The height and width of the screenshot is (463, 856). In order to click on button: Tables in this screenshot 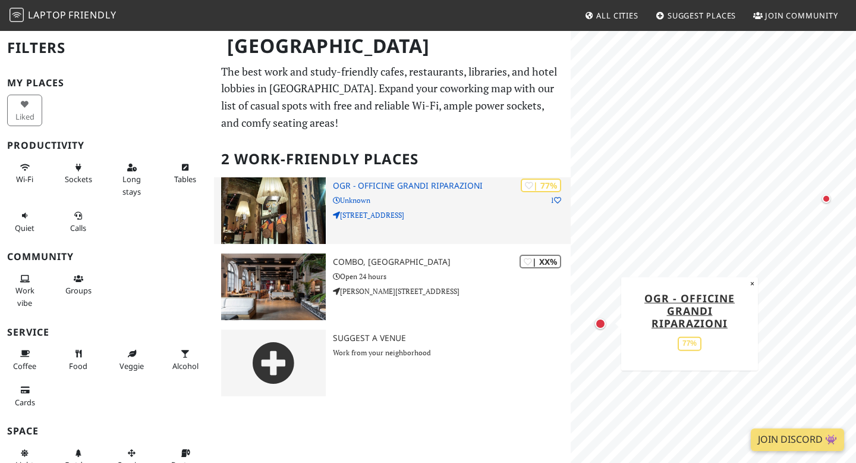, I will do `click(185, 173)`.